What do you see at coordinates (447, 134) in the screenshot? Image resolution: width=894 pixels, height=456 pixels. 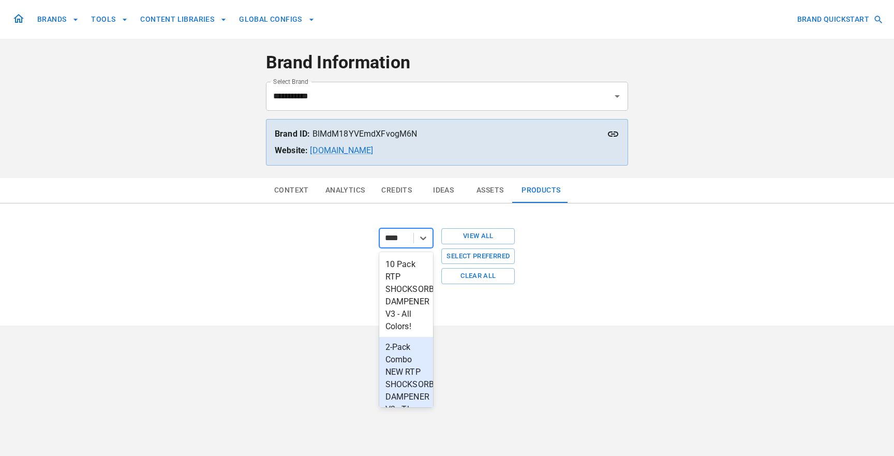 I see `p: BlMdM18YVEmdXFvogM6N` at bounding box center [447, 134].